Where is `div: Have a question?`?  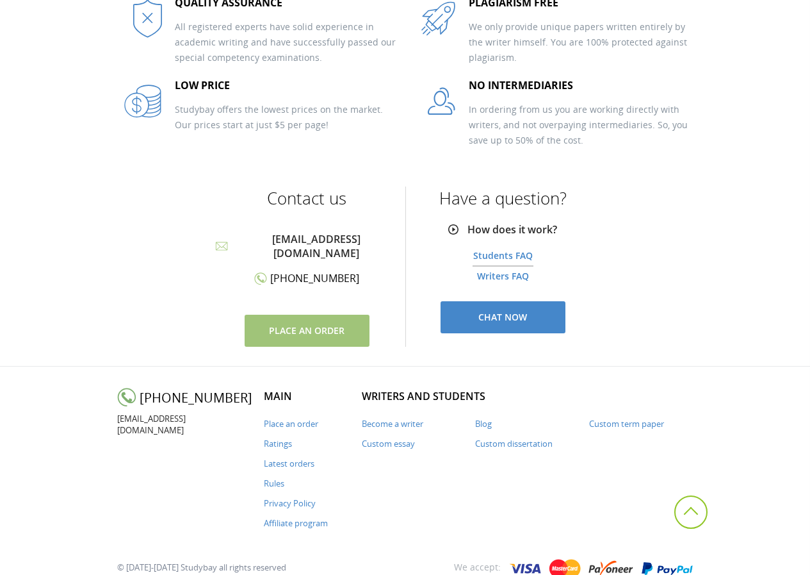
div: Have a question? is located at coordinates (503, 198).